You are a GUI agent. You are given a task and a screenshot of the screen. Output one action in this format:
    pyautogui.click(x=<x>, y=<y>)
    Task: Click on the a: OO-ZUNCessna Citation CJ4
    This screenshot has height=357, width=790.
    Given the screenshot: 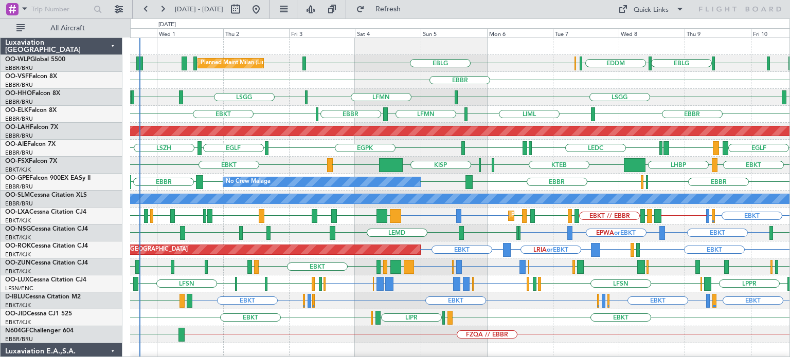 What is the action you would take?
    pyautogui.click(x=46, y=263)
    